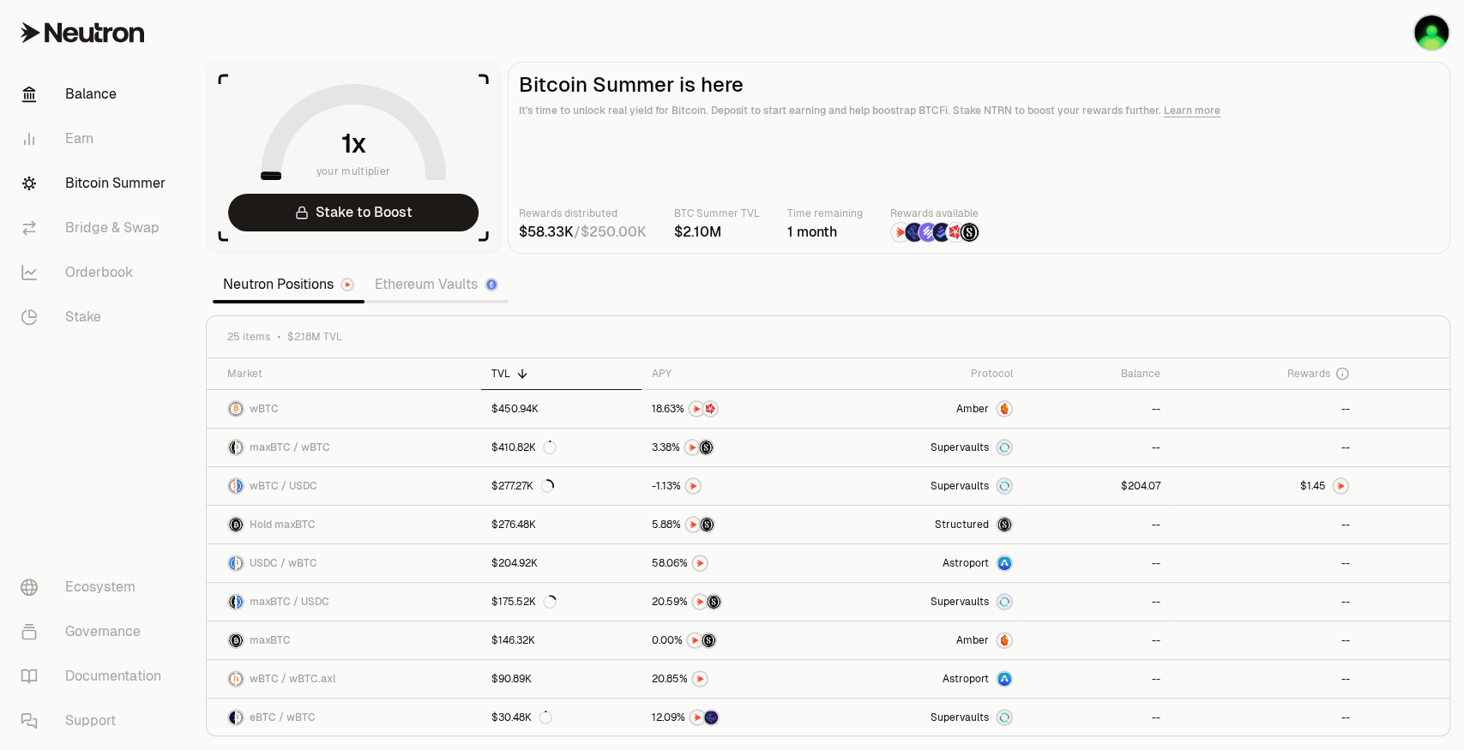 The image size is (1464, 750). What do you see at coordinates (978, 111) in the screenshot?
I see `p: It's time to unlock real yield for Bitcoin. Deposit to start earning and help boostrap BTCFi. Sta...` at bounding box center [978, 111].